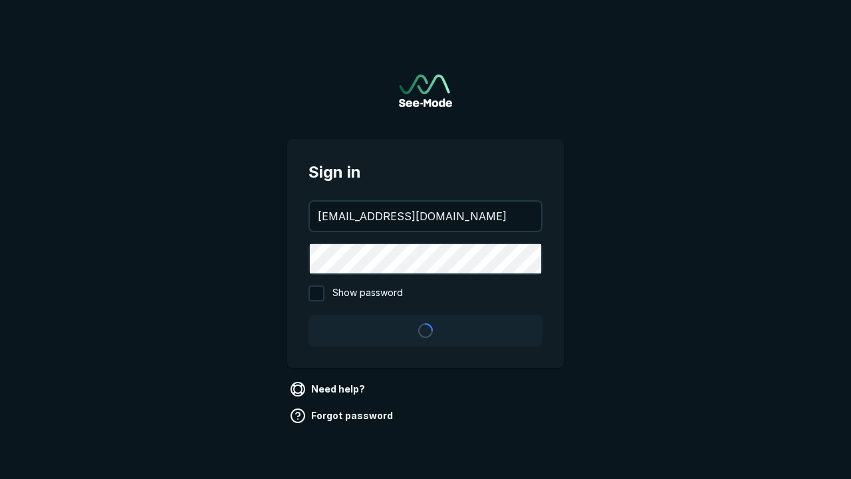 The height and width of the screenshot is (479, 851). Describe the element at coordinates (343, 416) in the screenshot. I see `a: Forgot password` at that location.